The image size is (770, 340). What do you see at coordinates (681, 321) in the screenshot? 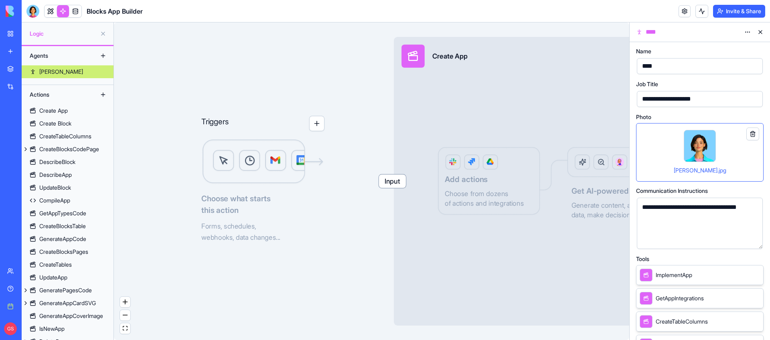
I see `span: CreateTableColumns` at bounding box center [681, 321].